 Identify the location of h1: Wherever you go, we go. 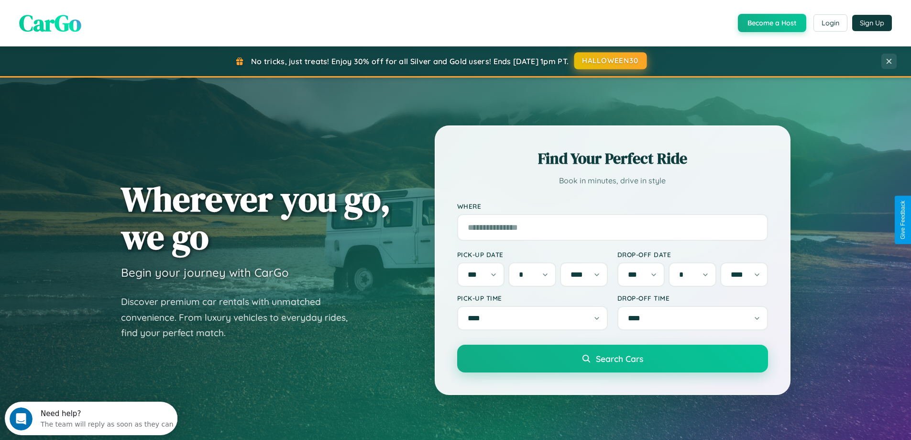
(256, 218).